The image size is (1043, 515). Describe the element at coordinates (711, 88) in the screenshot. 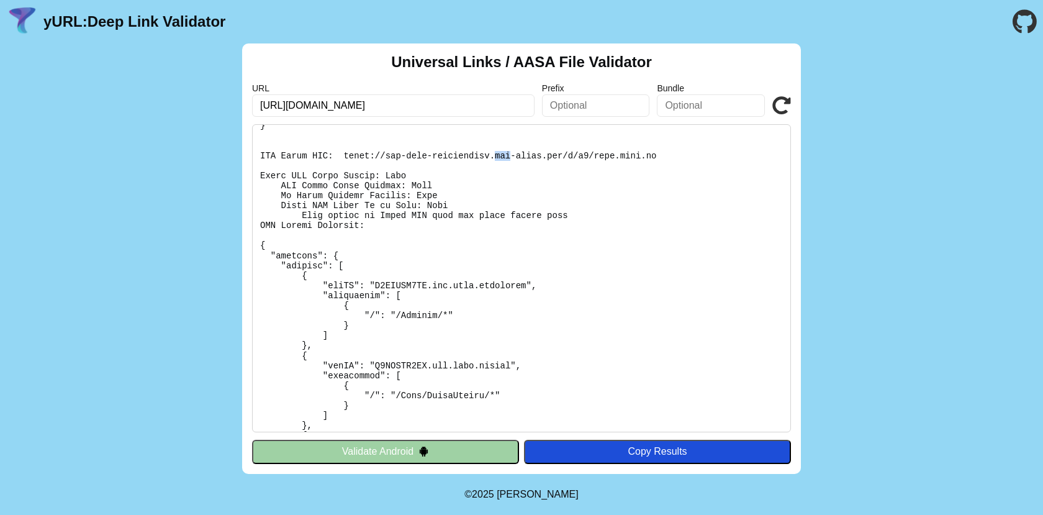

I see `label: Bundle` at that location.